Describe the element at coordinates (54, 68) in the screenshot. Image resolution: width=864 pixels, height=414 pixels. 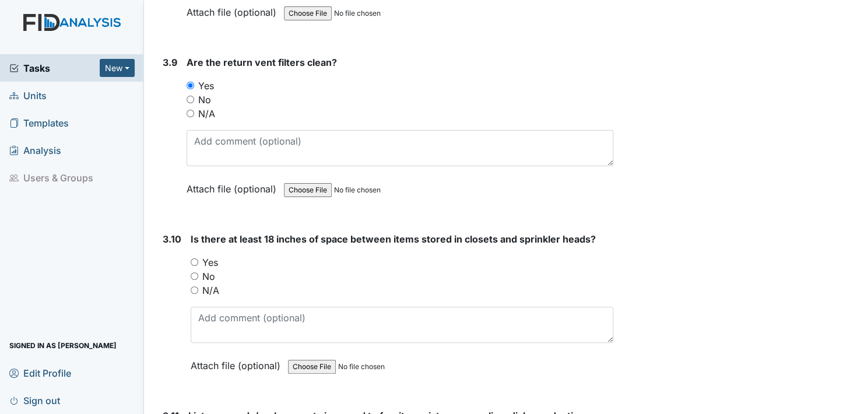
I see `a: Tasks` at that location.